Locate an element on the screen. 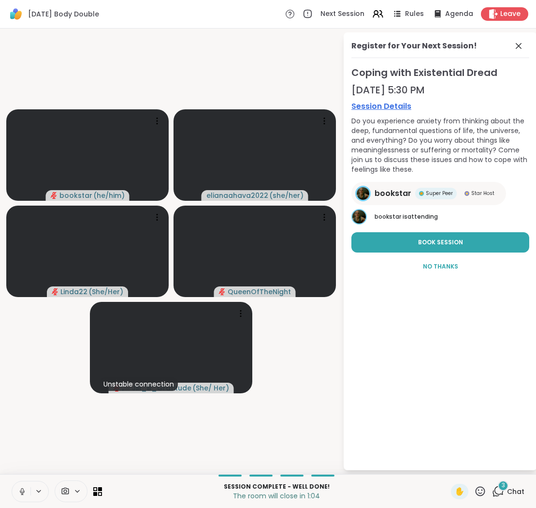  span: QueenOfTheNight is located at coordinates (259, 292).